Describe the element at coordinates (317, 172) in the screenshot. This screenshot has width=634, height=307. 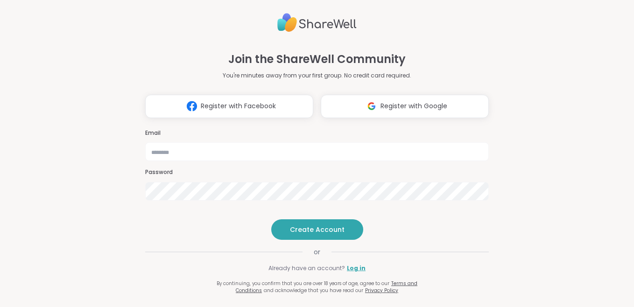
I see `h3: Password` at that location.